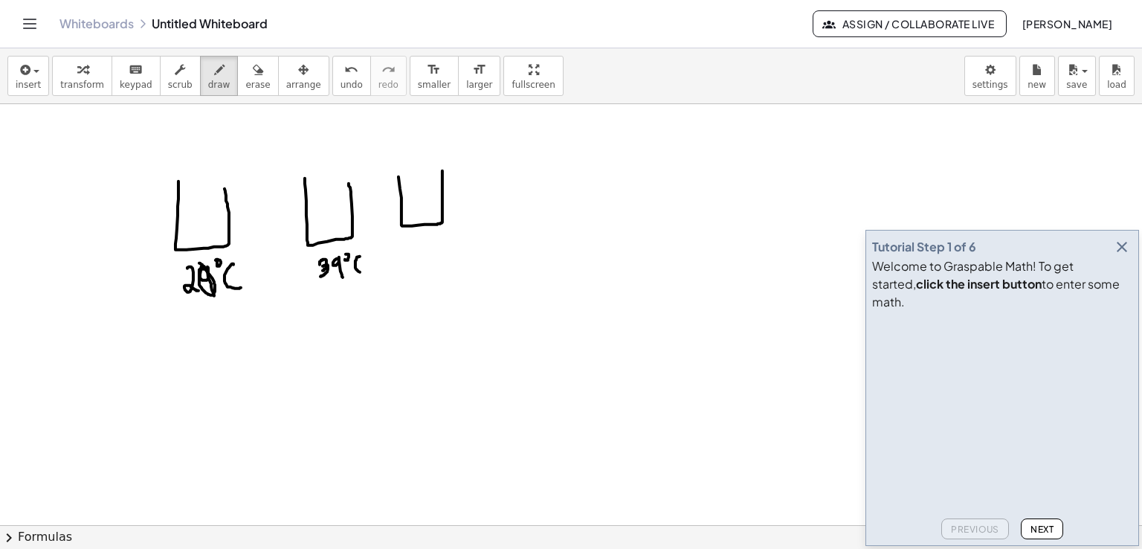 This screenshot has width=1142, height=549. What do you see at coordinates (136, 76) in the screenshot?
I see `button: keyboardkeypad` at bounding box center [136, 76].